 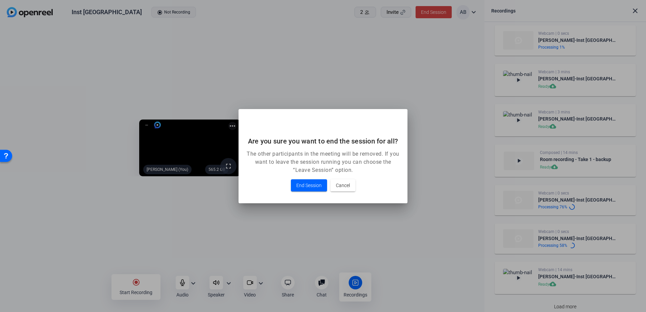 What do you see at coordinates (309, 185) in the screenshot?
I see `button: End Session` at bounding box center [309, 185].